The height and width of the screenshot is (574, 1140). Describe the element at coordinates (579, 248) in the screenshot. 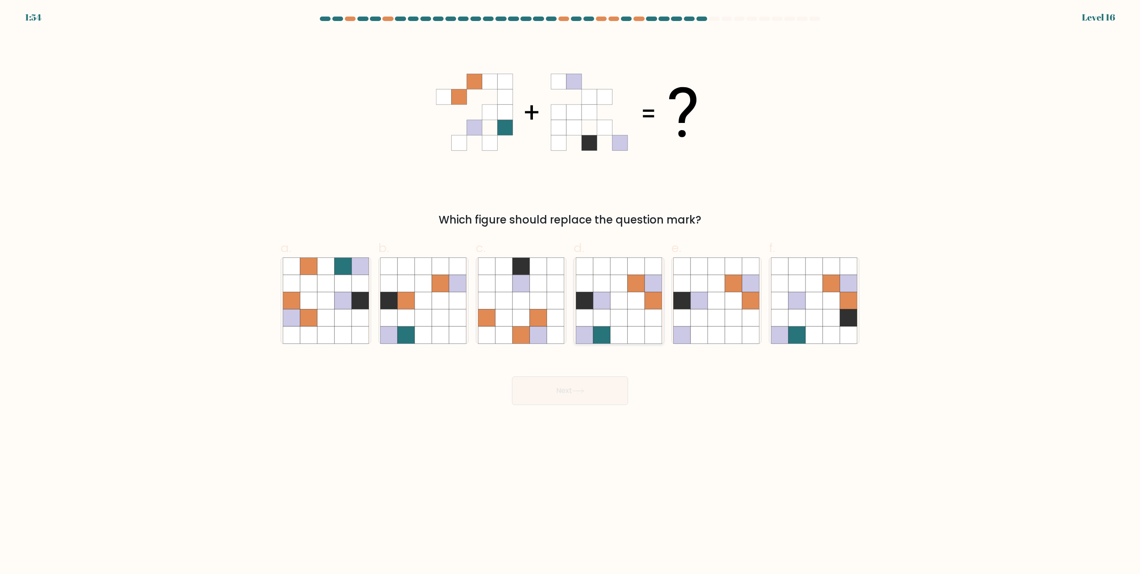

I see `span: d.` at that location.